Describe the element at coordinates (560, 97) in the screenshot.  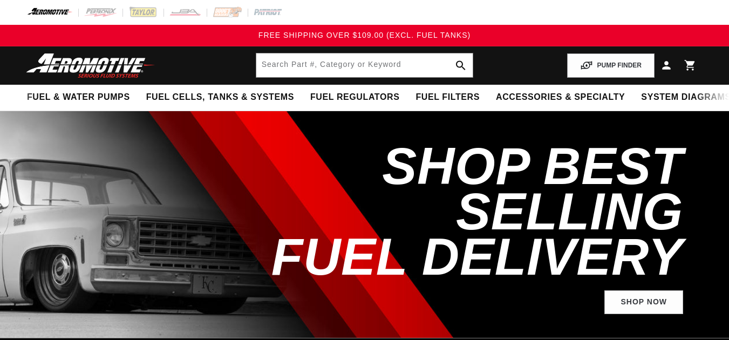
I see `summary: Accessories & Specialty` at that location.